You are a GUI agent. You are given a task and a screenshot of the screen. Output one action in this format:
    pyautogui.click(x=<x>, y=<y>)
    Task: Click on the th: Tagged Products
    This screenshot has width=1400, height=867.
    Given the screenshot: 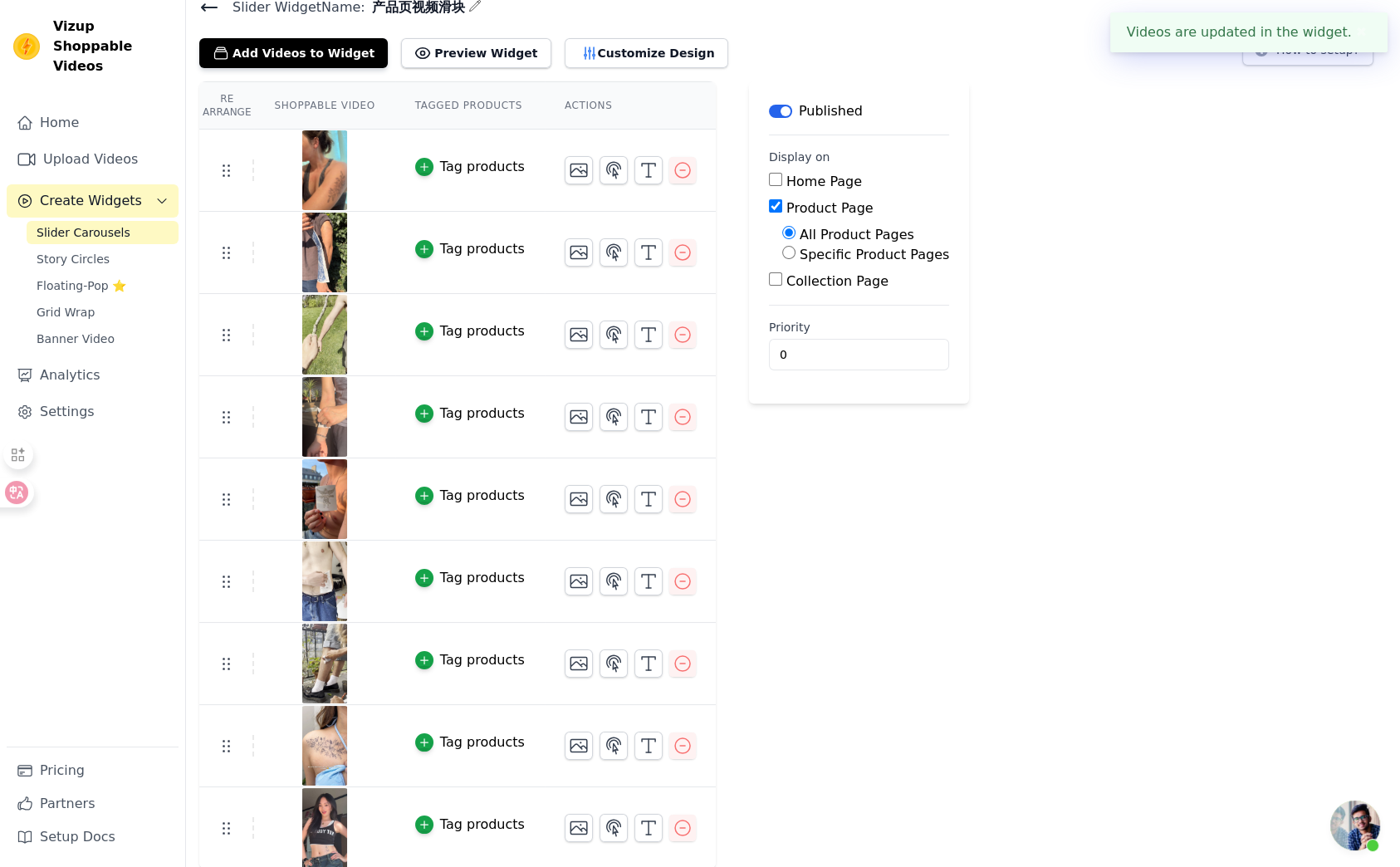 What is the action you would take?
    pyautogui.click(x=470, y=105)
    